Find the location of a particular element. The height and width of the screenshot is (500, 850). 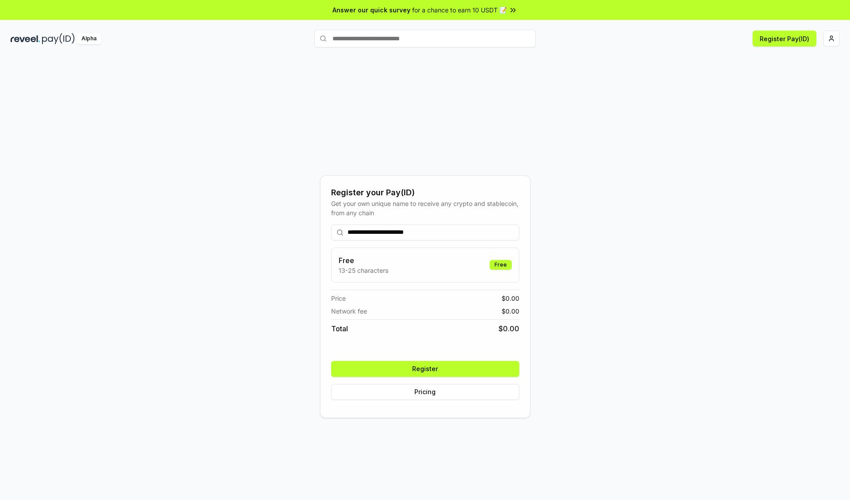

div: Register your Pay(ID) is located at coordinates (425, 193).